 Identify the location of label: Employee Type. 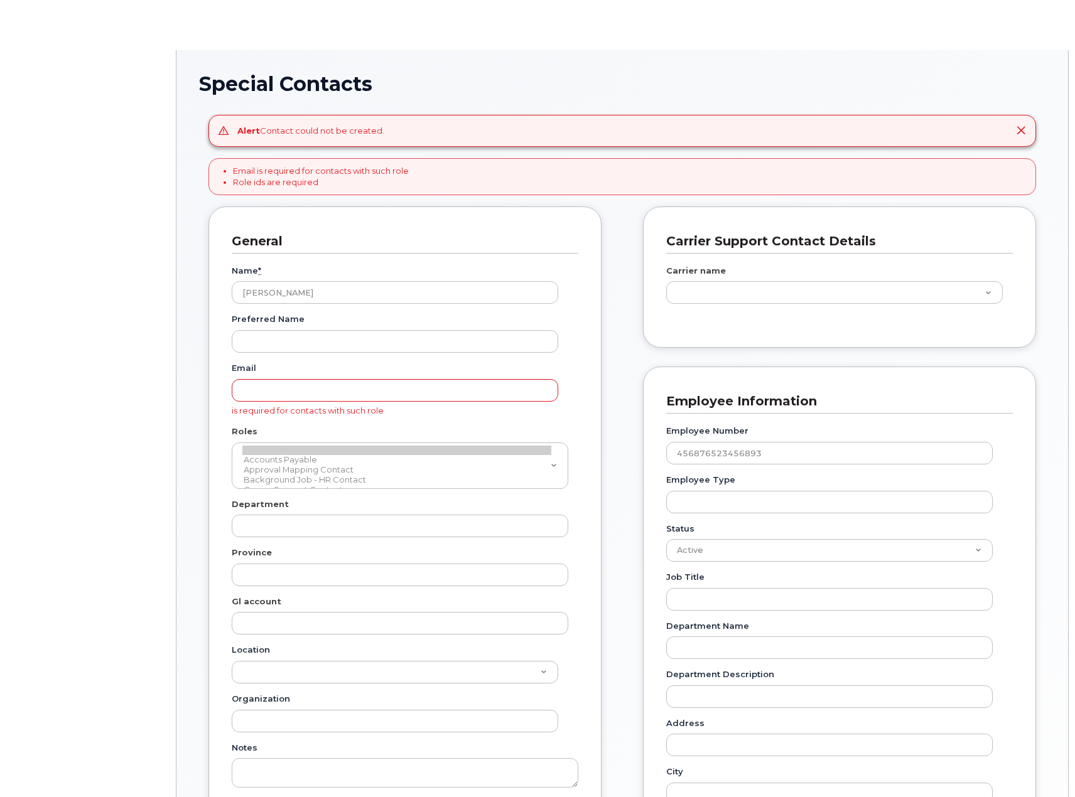
(701, 480).